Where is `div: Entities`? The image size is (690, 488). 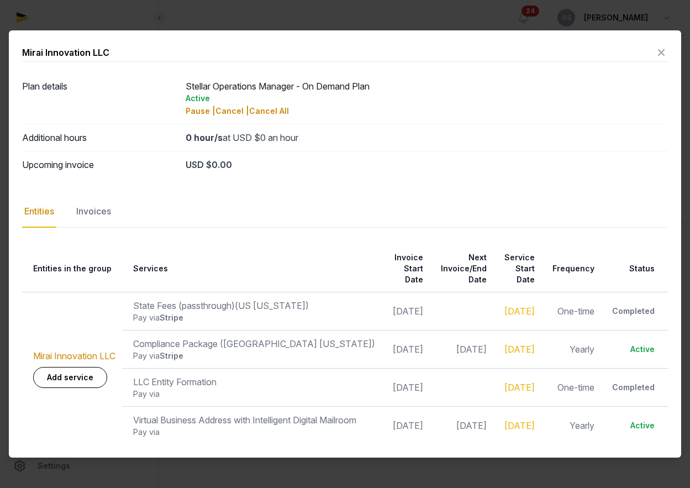
div: Entities is located at coordinates (39, 212).